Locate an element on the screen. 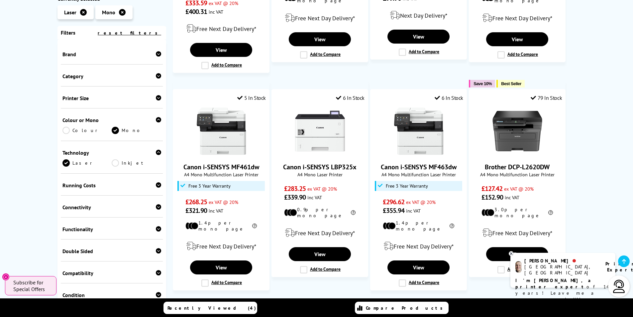 Image resolution: width=633 pixels, height=317 pixels. div: 5 In Stock is located at coordinates (252, 98).